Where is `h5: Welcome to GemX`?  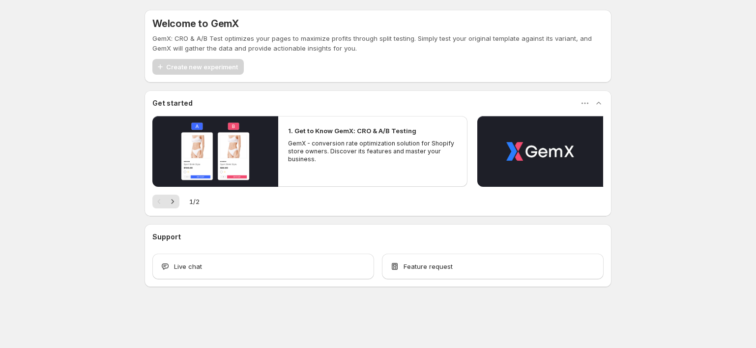
h5: Welcome to GemX is located at coordinates (196, 24).